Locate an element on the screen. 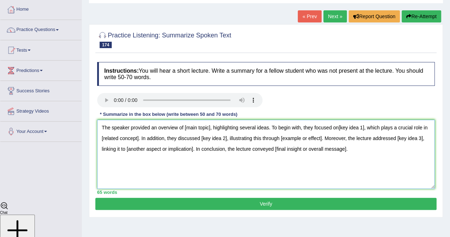 This screenshot has width=450, height=237. a: « Prev is located at coordinates (310, 16).